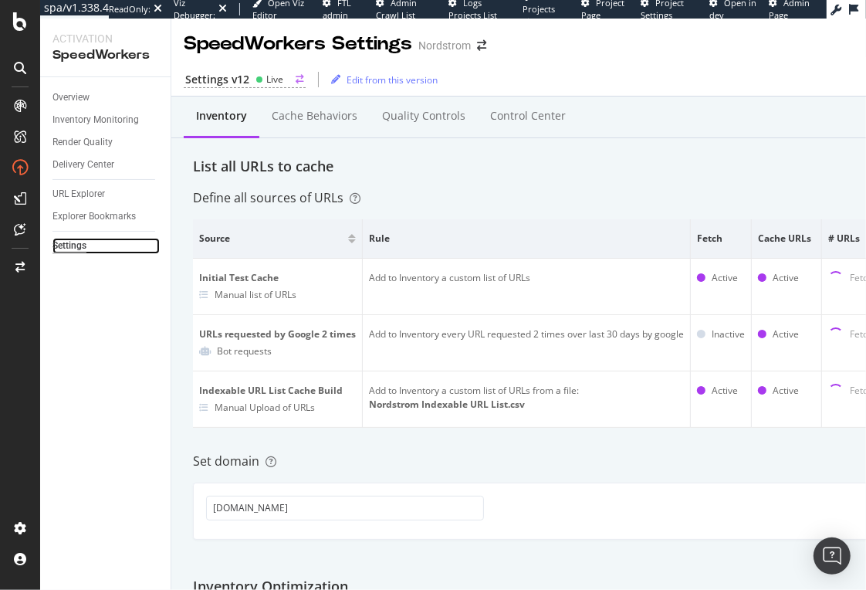 The width and height of the screenshot is (866, 590). I want to click on div: Activation, so click(105, 39).